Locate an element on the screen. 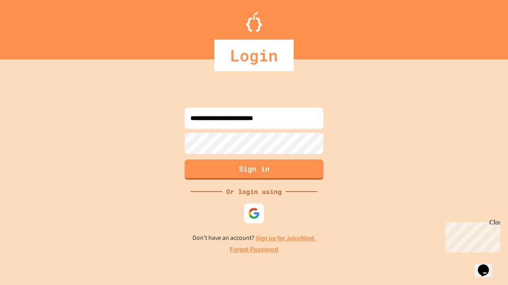  button: Sign in is located at coordinates (254, 170).